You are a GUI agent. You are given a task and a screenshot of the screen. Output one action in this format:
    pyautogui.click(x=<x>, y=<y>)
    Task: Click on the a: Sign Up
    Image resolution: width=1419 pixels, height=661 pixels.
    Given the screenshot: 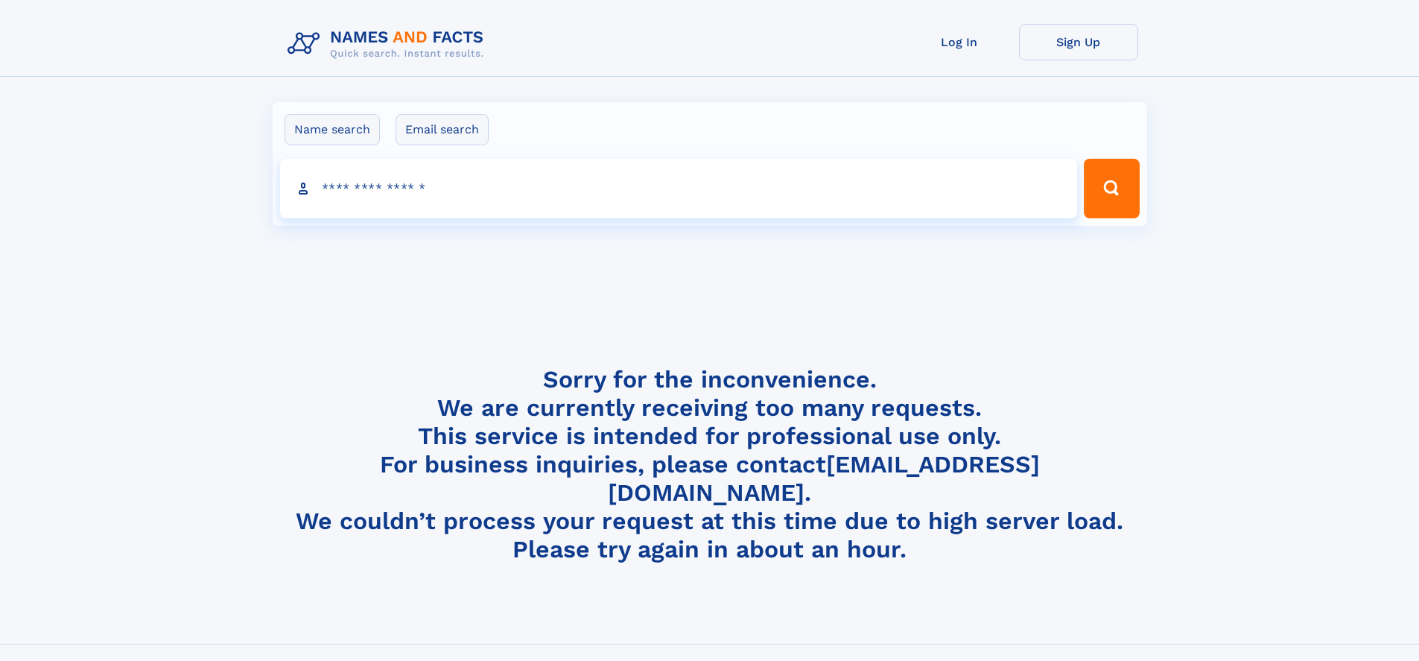 What is the action you would take?
    pyautogui.click(x=1078, y=42)
    